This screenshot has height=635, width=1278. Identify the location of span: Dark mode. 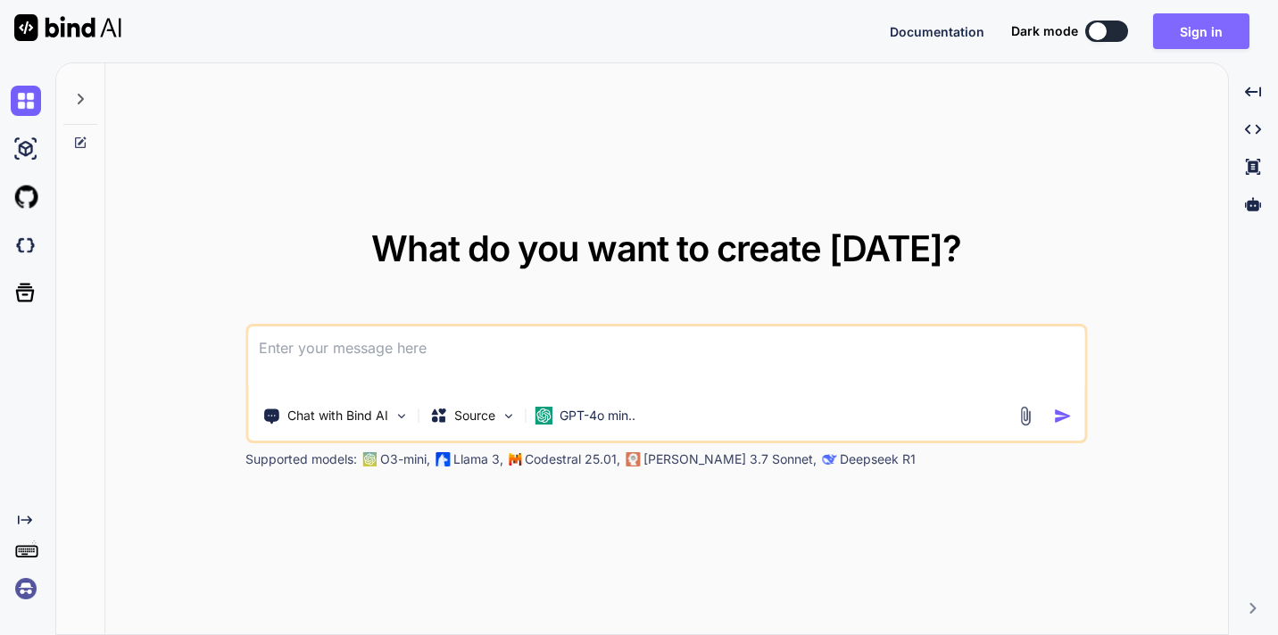
(1044, 31).